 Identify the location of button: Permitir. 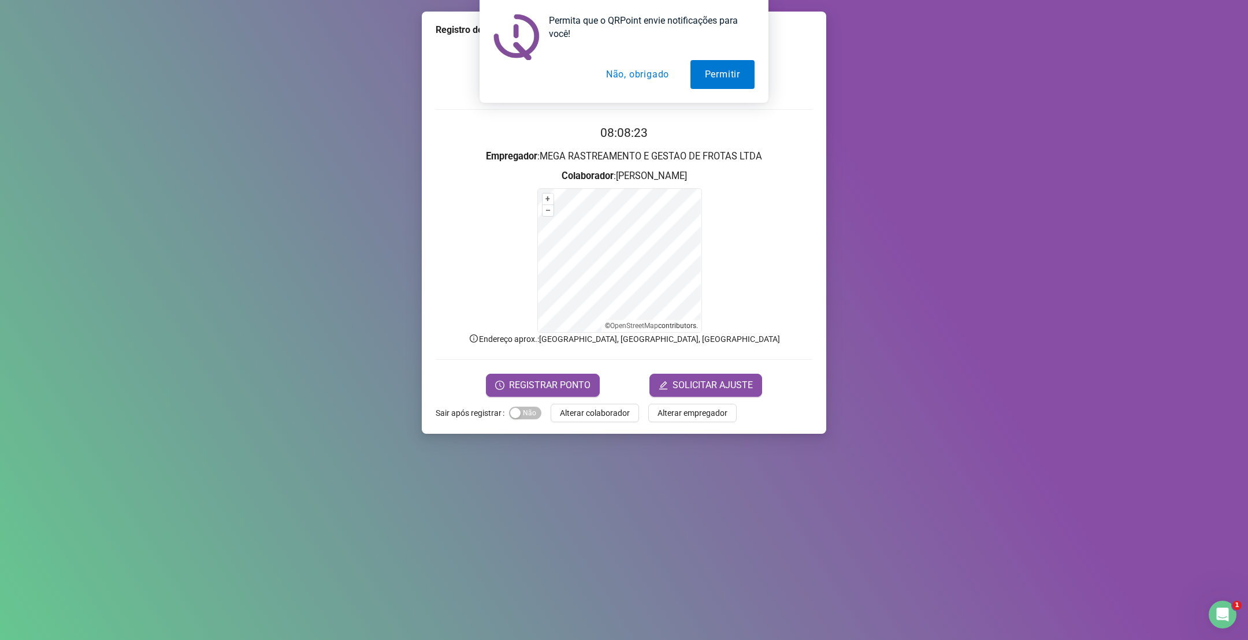
(722, 75).